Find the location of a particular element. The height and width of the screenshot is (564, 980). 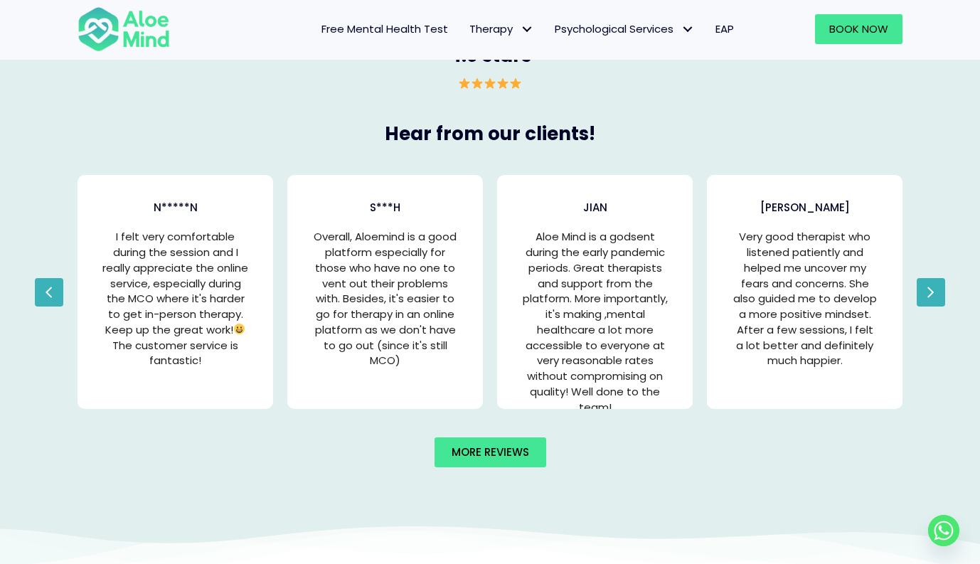

span: Therapy is located at coordinates (501, 28).